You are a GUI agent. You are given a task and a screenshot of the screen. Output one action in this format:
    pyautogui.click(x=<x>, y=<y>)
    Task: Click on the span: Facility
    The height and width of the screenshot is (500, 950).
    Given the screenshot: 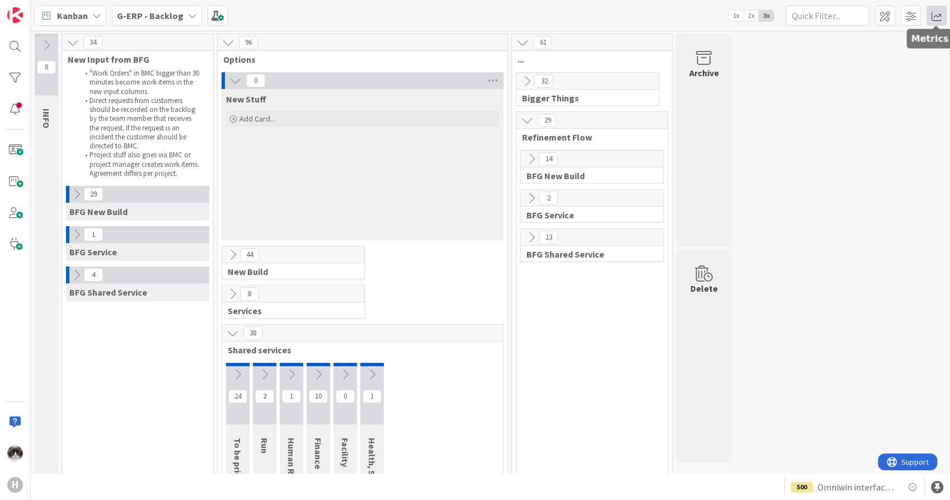 What is the action you would take?
    pyautogui.click(x=345, y=452)
    